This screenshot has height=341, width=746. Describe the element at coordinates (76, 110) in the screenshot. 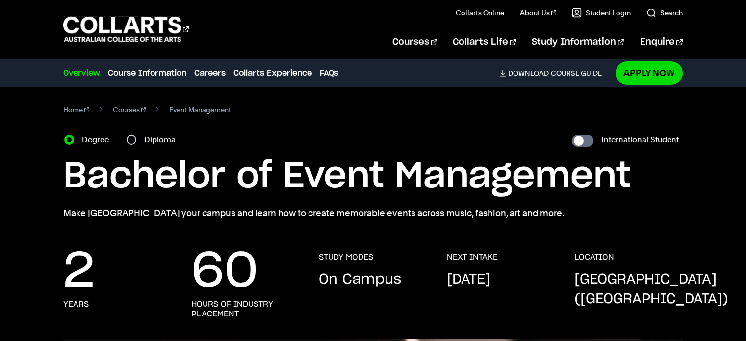

I see `a: Home` at that location.